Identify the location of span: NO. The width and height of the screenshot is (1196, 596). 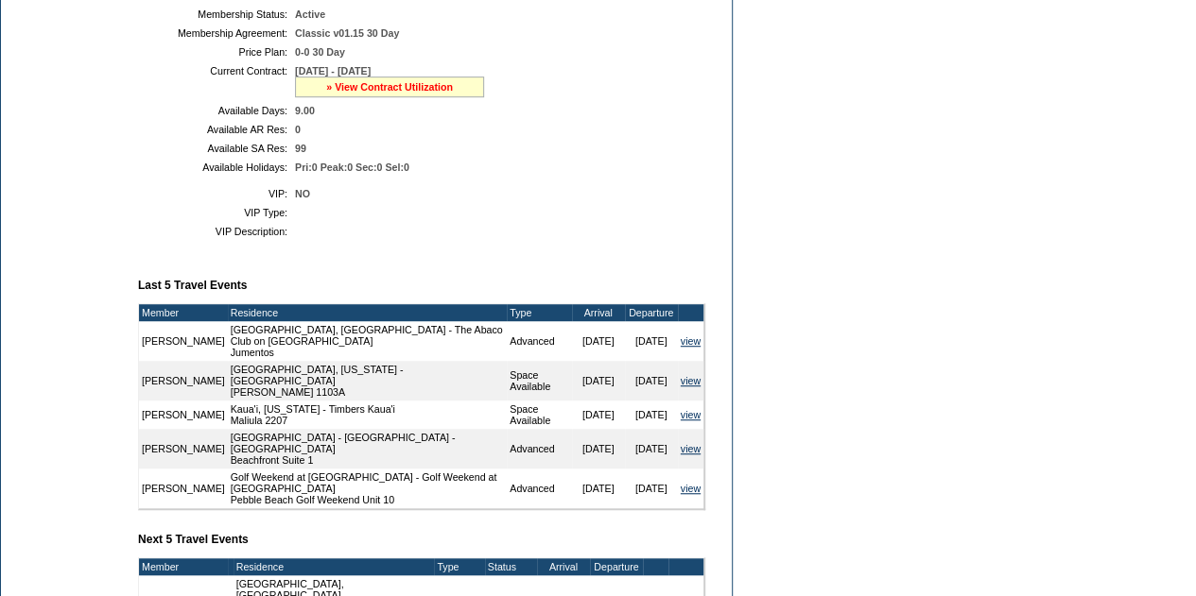
(302, 194).